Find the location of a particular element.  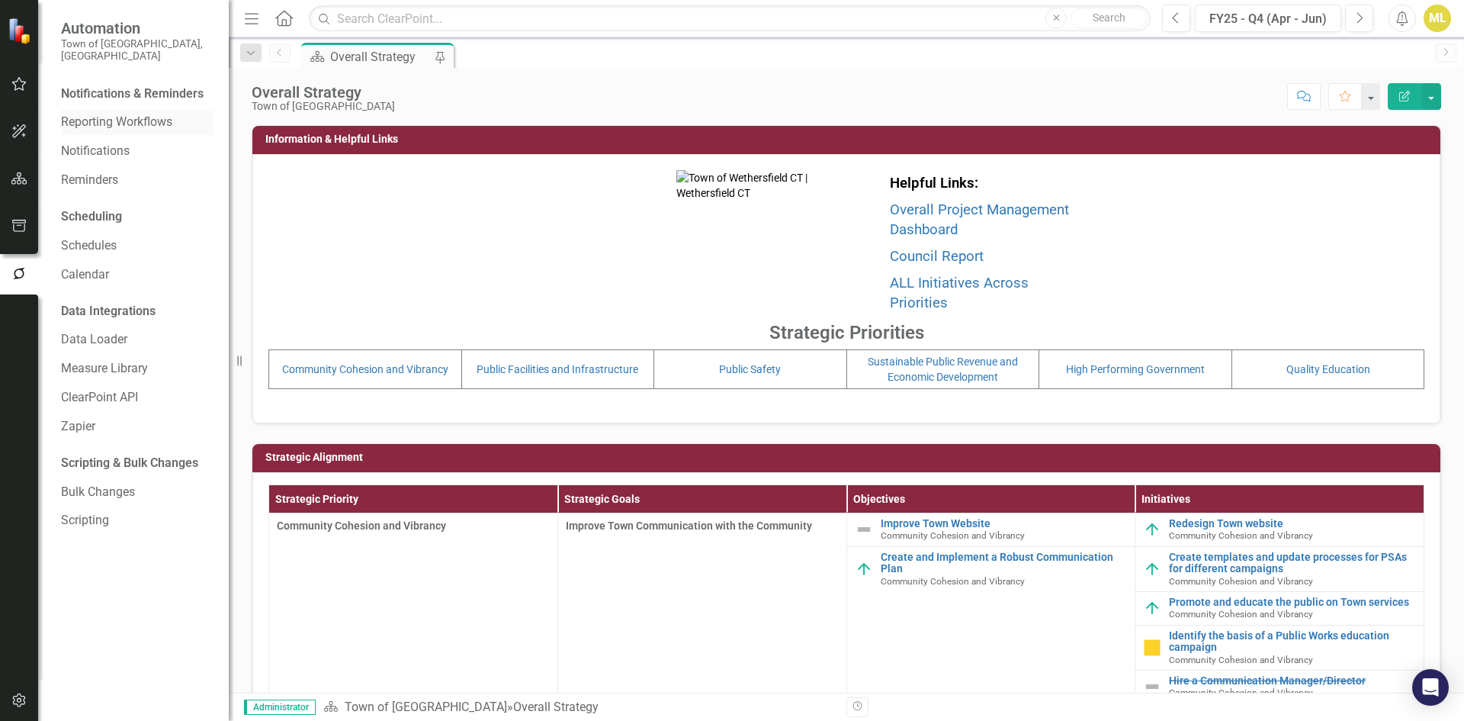

a: Reporting Workflows is located at coordinates (137, 122).